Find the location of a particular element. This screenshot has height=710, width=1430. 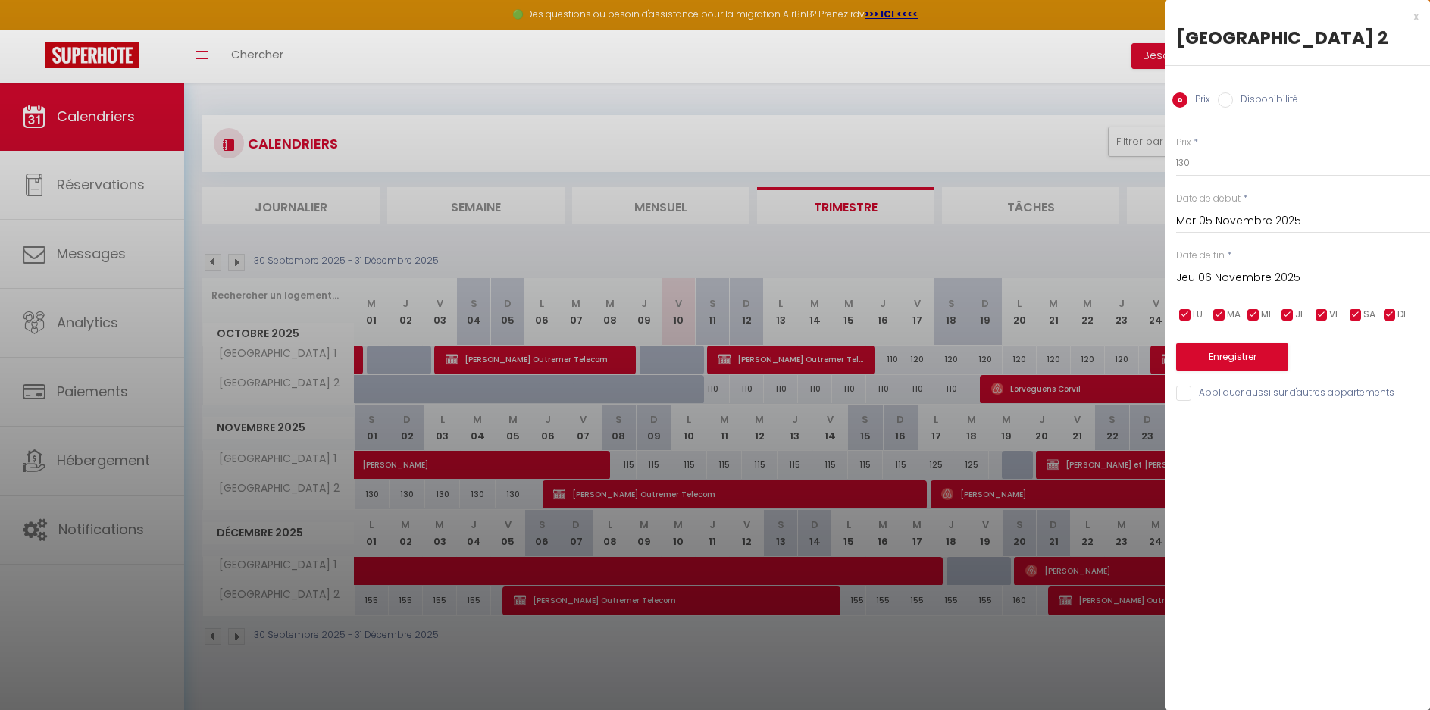

div: x is located at coordinates (1291, 17).